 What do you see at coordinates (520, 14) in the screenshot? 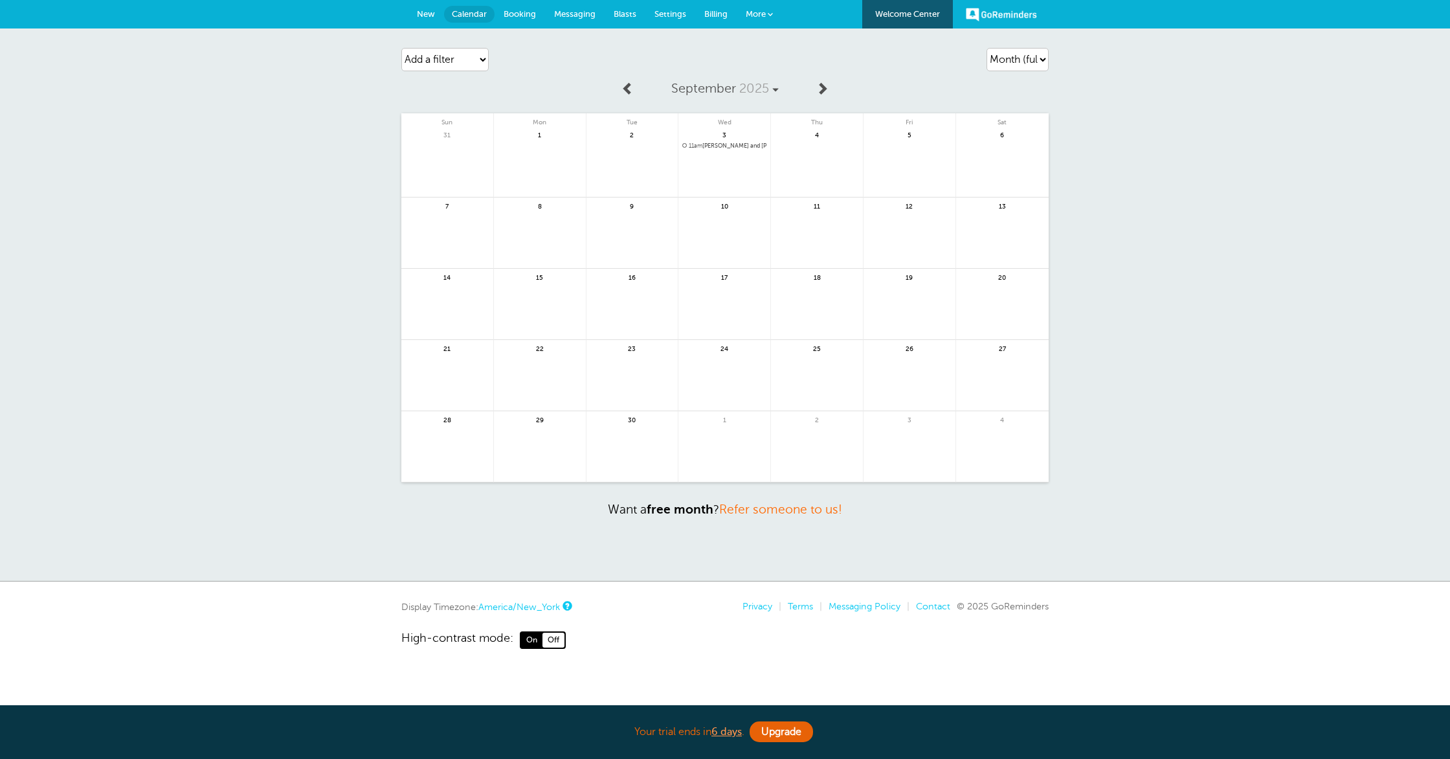
I see `span: Booking` at bounding box center [520, 14].